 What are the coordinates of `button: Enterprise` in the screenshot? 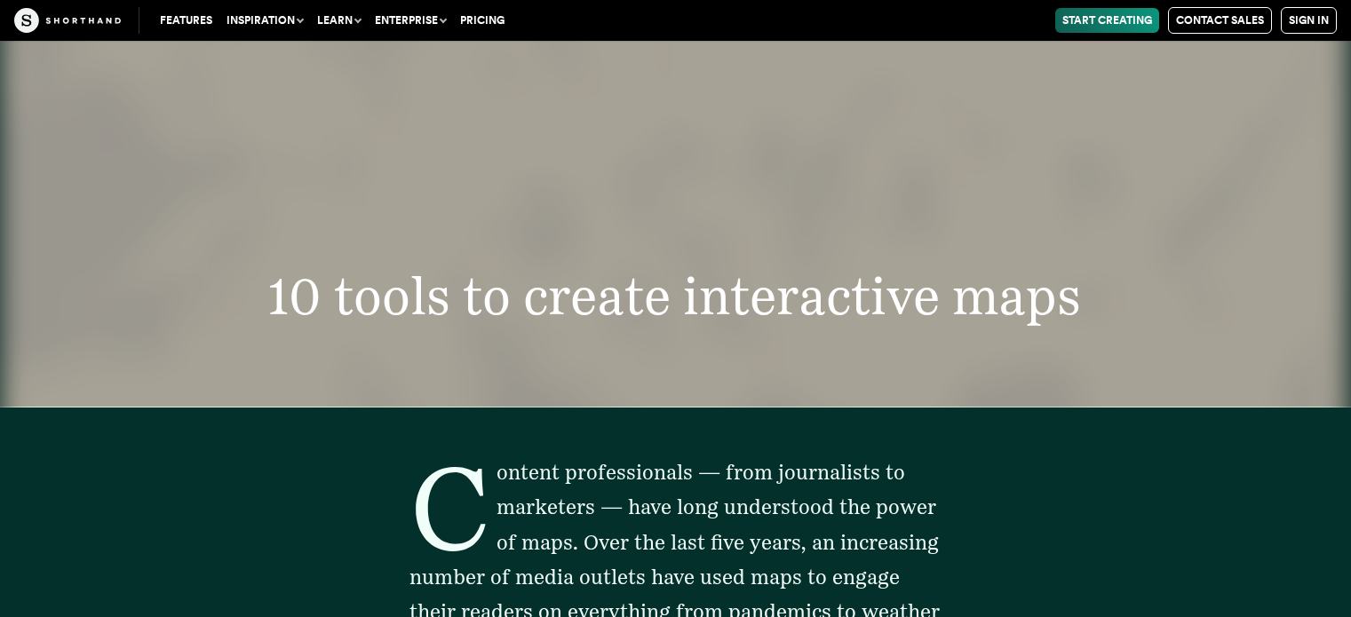 It's located at (410, 20).